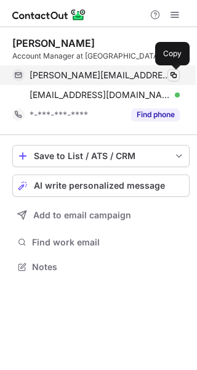  What do you see at coordinates (101, 156) in the screenshot?
I see `button: save-profile-one-click` at bounding box center [101, 156].